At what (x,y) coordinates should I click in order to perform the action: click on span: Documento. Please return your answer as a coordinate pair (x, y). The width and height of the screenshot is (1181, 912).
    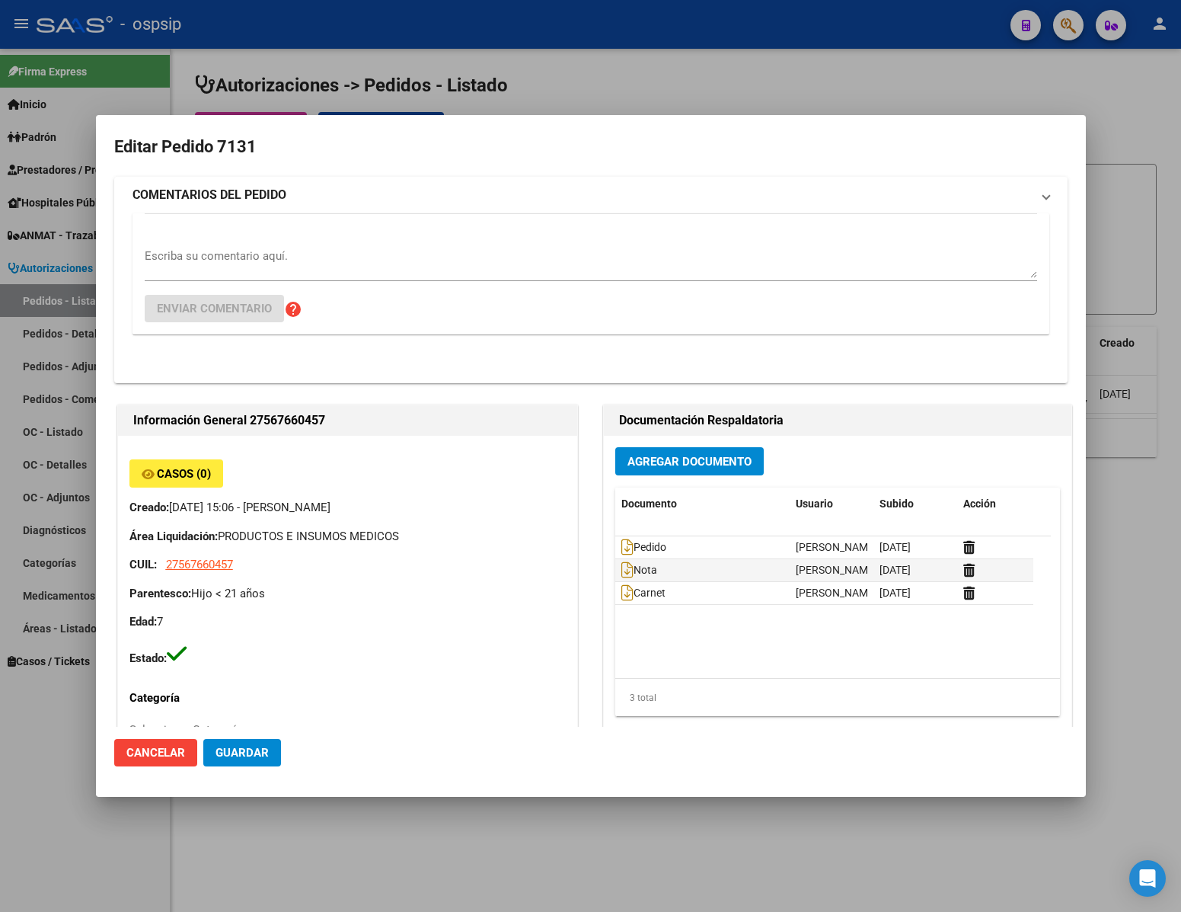
    Looking at the image, I should click on (649, 503).